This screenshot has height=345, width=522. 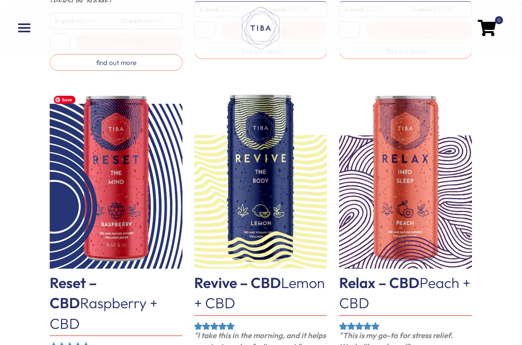 I want to click on span: 0, so click(x=499, y=20).